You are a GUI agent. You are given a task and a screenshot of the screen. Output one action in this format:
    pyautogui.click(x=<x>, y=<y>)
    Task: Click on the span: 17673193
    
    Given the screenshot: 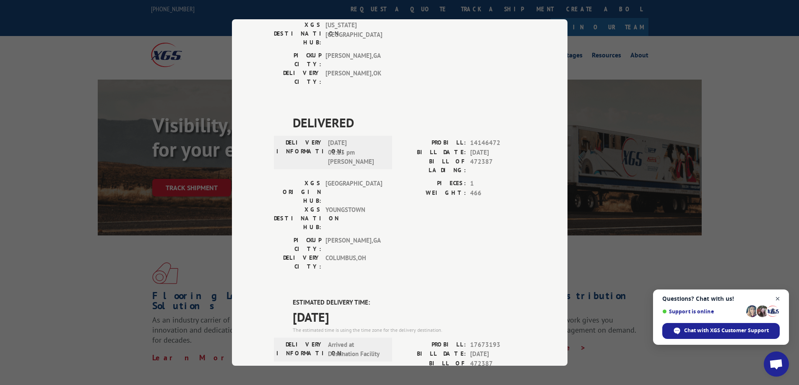 What is the action you would take?
    pyautogui.click(x=498, y=345)
    